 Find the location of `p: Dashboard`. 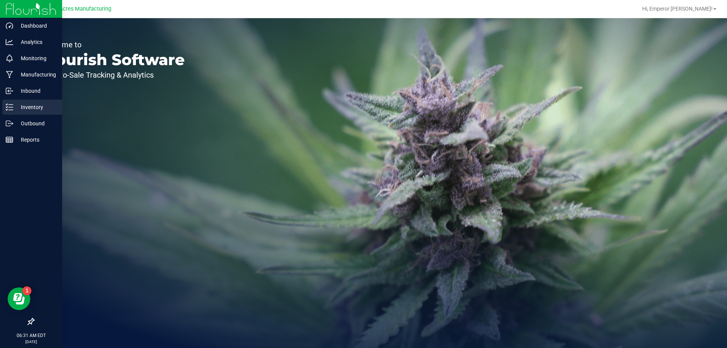

p: Dashboard is located at coordinates (36, 26).